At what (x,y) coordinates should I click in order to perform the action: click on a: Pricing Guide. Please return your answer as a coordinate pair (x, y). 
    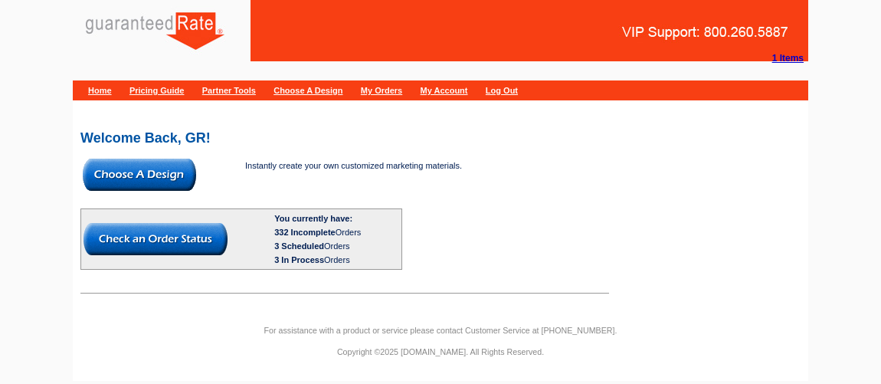
    Looking at the image, I should click on (157, 90).